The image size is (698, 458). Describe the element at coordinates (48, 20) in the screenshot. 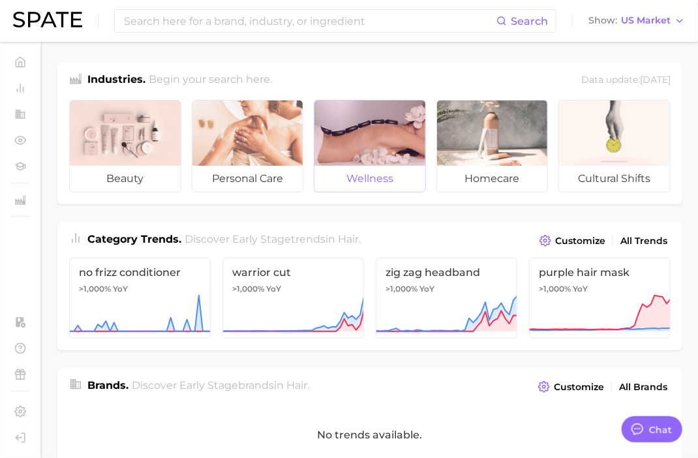

I see `img: SPATE` at that location.